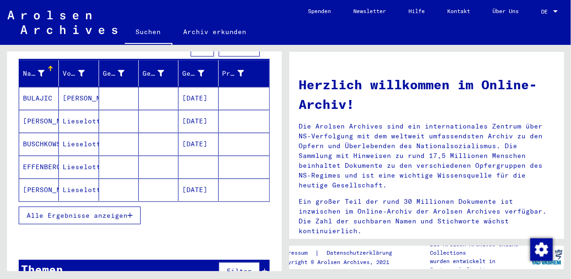 The height and width of the screenshot is (279, 571). Describe the element at coordinates (149, 33) in the screenshot. I see `a: Suchen` at that location.